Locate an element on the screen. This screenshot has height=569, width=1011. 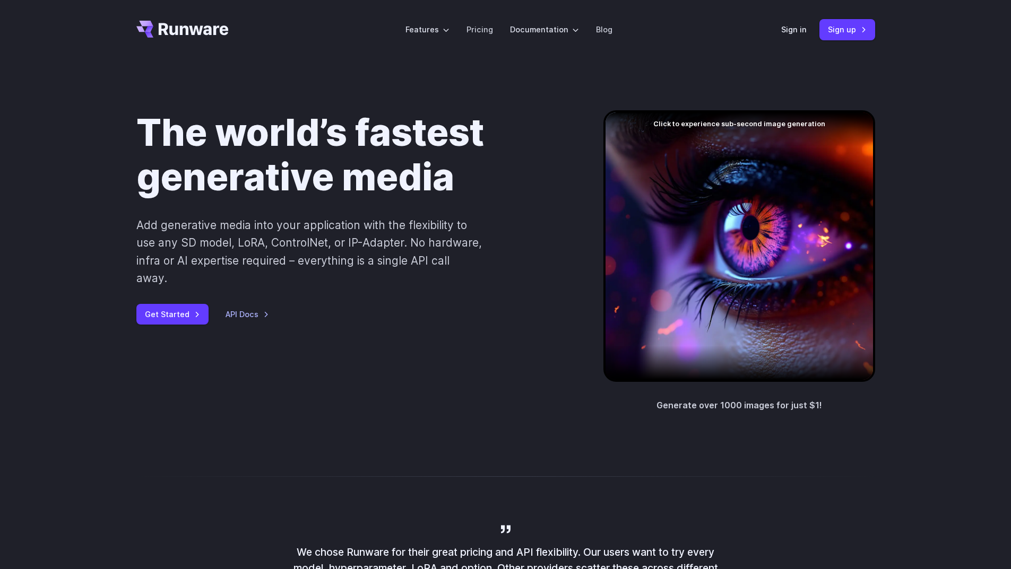
a: API Docs is located at coordinates (247, 314).